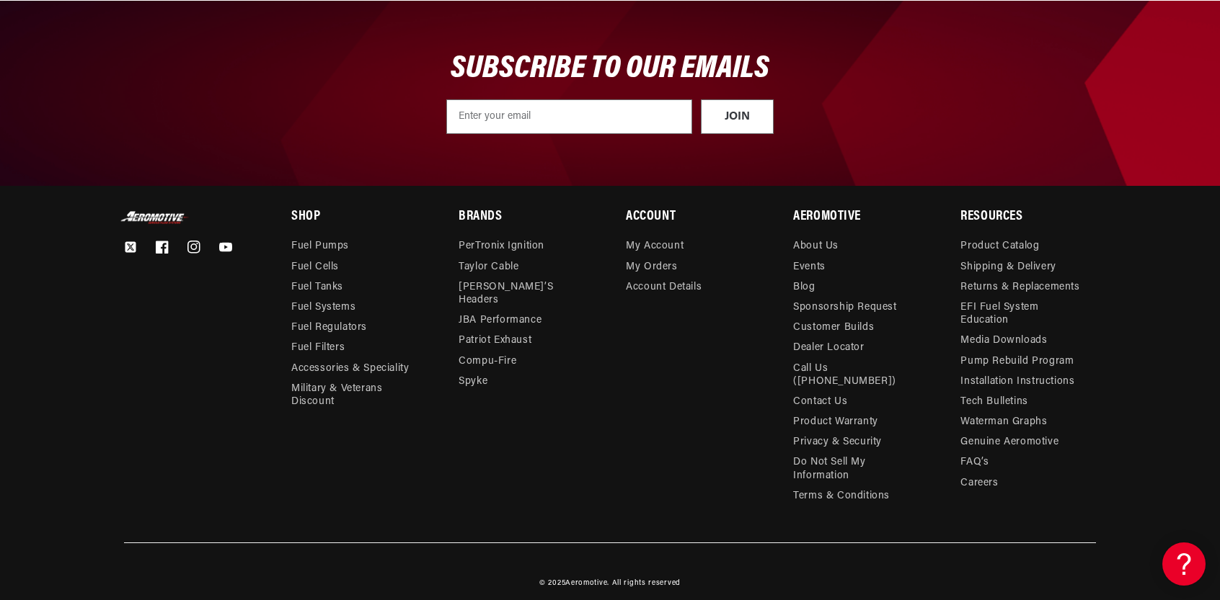 This screenshot has width=1220, height=600. I want to click on input: Enter your email, so click(569, 117).